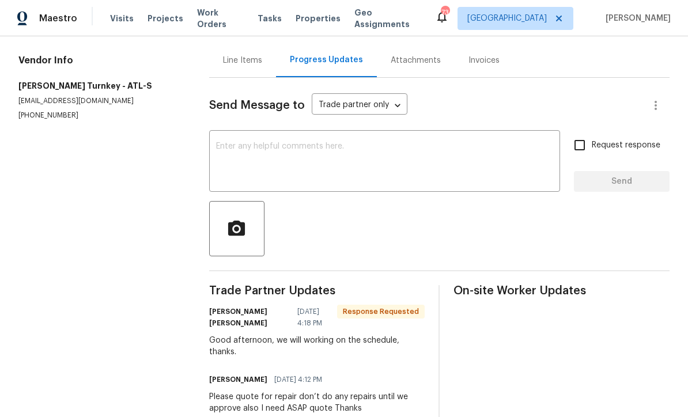 This screenshot has width=688, height=417. What do you see at coordinates (561, 291) in the screenshot?
I see `span: On-site Worker Updates` at bounding box center [561, 291].